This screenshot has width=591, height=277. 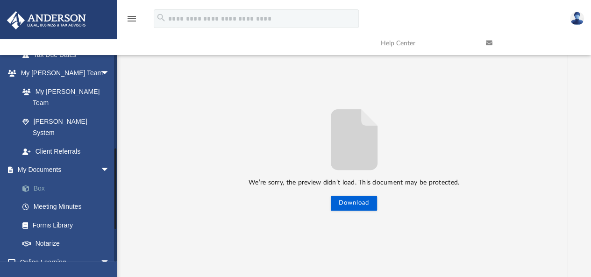 What do you see at coordinates (66, 225) in the screenshot?
I see `a: Forms Library` at bounding box center [66, 225].